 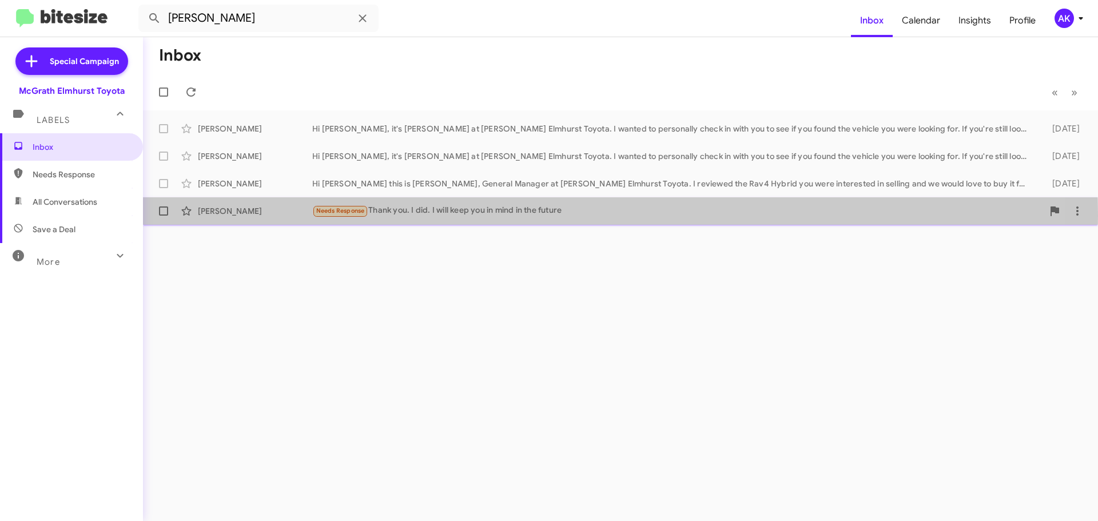 I want to click on span: Labels, so click(x=53, y=120).